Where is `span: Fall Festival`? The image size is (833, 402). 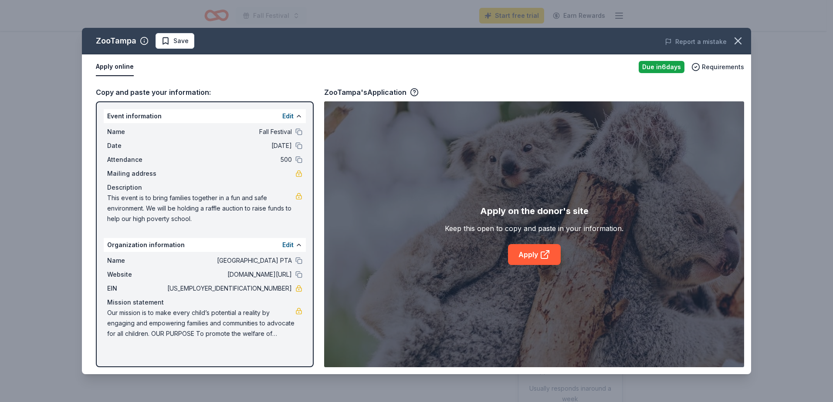
span: Fall Festival is located at coordinates (229, 132).